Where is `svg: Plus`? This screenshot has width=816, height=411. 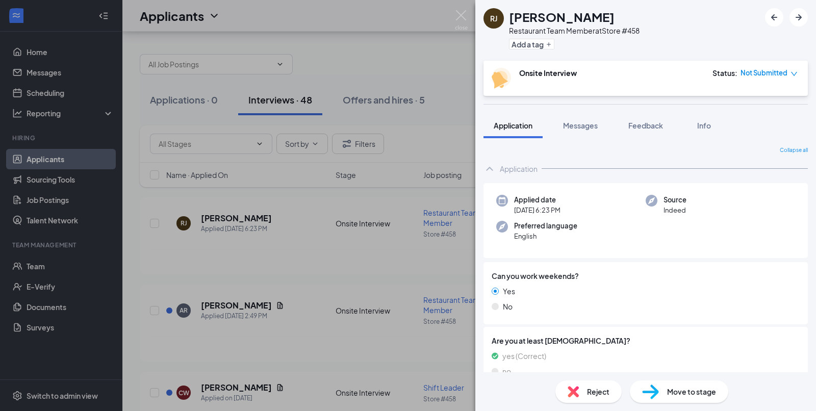 svg: Plus is located at coordinates (549, 44).